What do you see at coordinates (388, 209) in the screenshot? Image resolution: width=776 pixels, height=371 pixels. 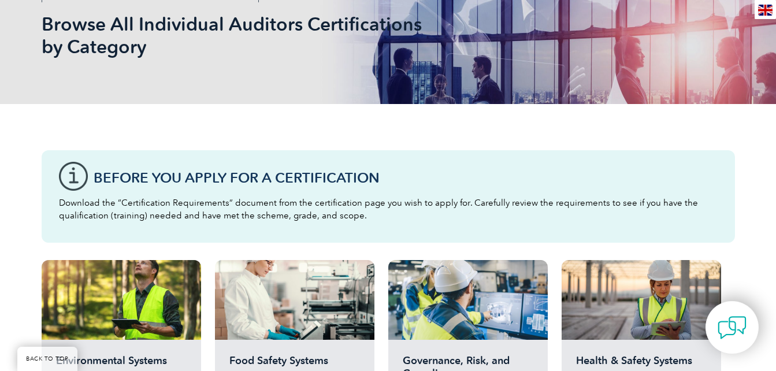 I see `p: Download the “Certification Requirements” document from the certification page you wish to apply ...` at bounding box center [388, 209].